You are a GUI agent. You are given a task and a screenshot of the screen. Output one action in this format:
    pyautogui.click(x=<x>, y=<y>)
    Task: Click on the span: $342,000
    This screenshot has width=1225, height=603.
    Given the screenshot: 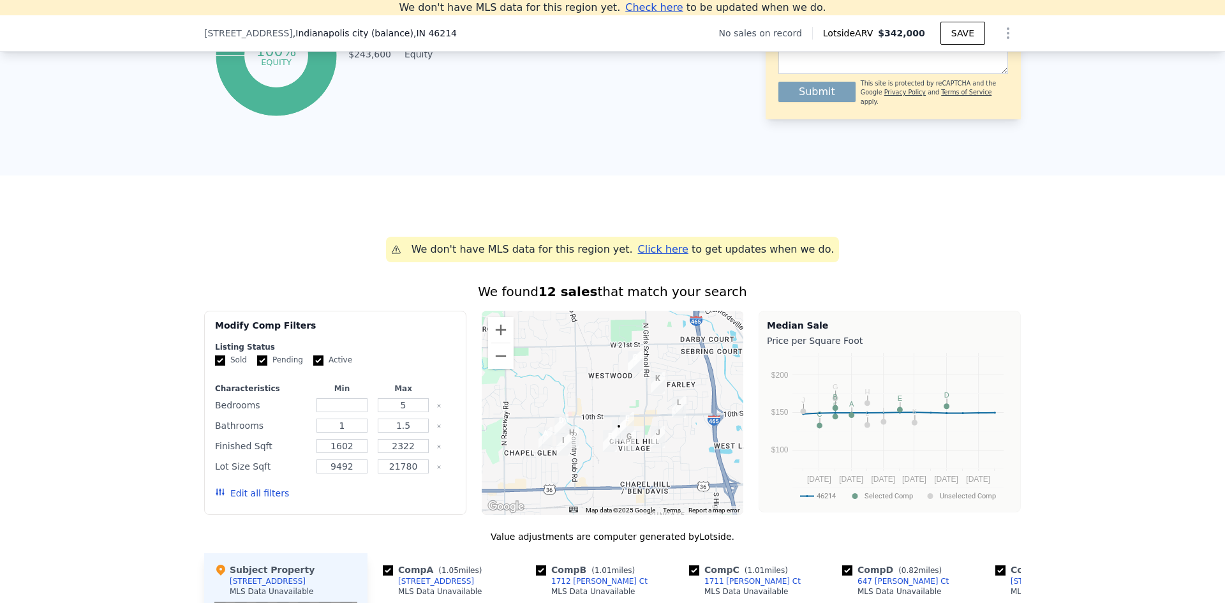 What is the action you would take?
    pyautogui.click(x=902, y=33)
    